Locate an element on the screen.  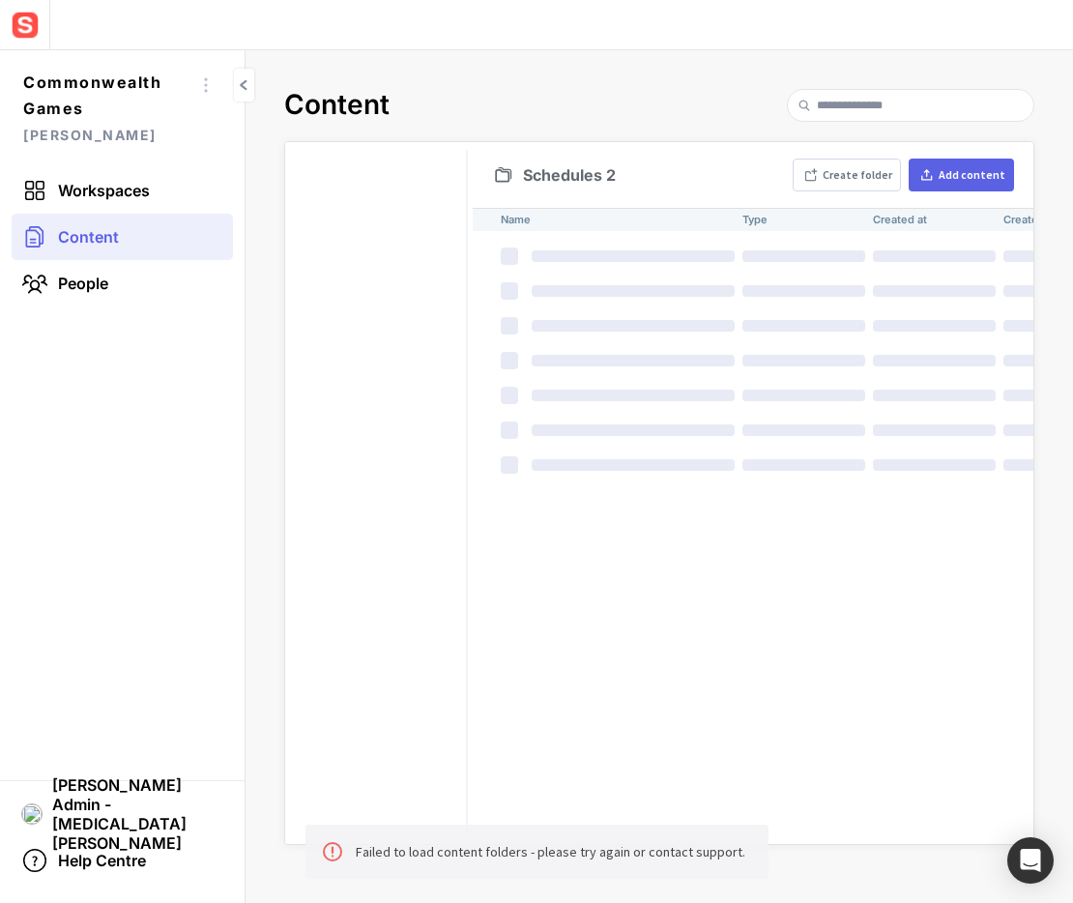
button: Add content is located at coordinates (961, 175).